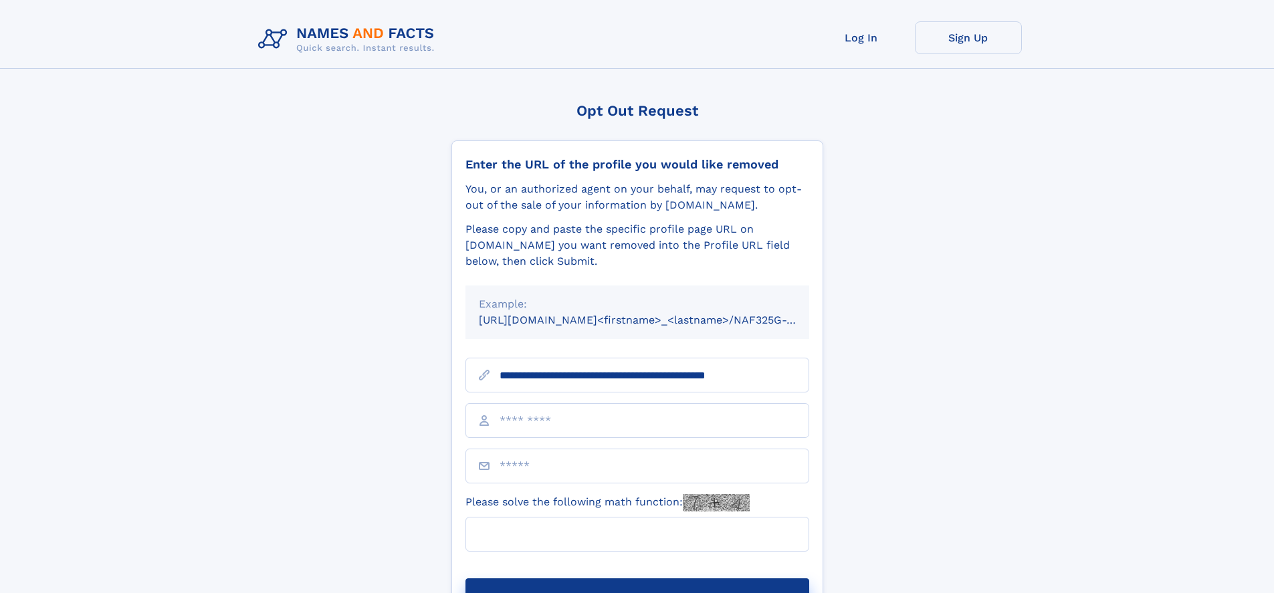 Image resolution: width=1274 pixels, height=593 pixels. Describe the element at coordinates (969, 37) in the screenshot. I see `a: Sign Up` at that location.